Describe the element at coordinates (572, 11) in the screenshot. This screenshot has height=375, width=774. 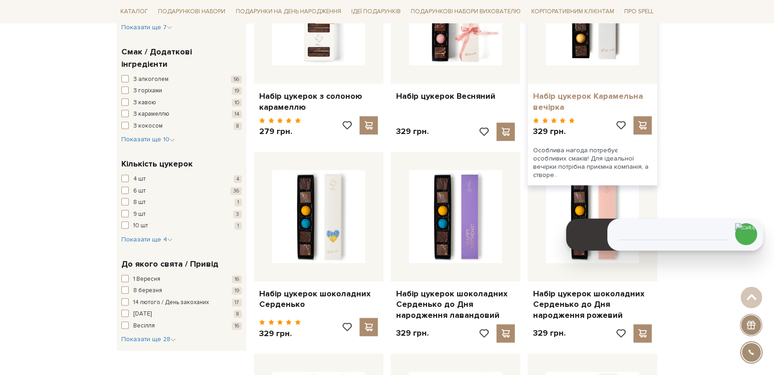
I see `a: Корпоративним клієнтам` at that location.